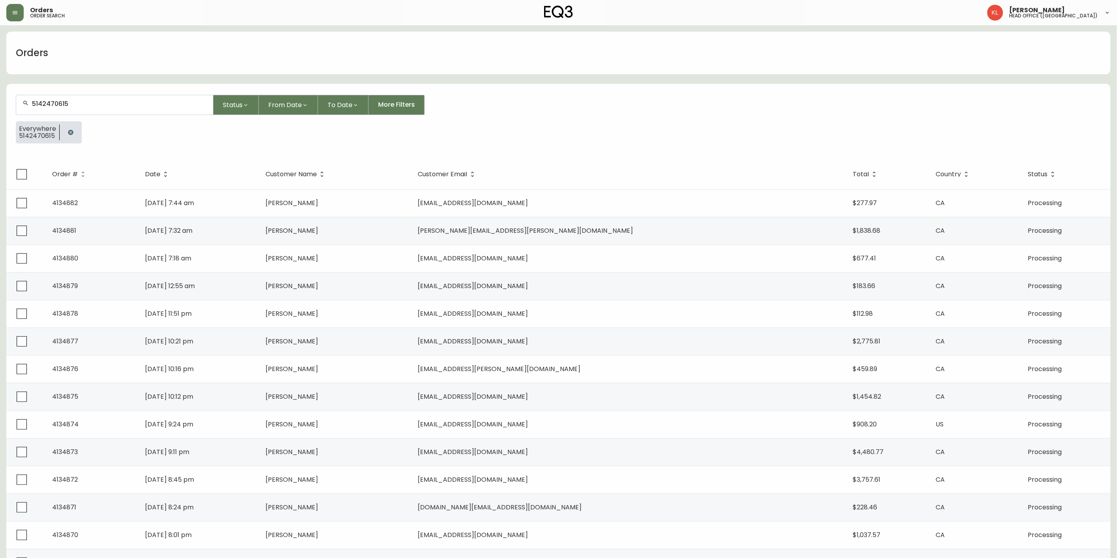 The height and width of the screenshot is (558, 1117). I want to click on img: 2c0c8aa7421344cf0398c7f872b772b5, so click(995, 13).